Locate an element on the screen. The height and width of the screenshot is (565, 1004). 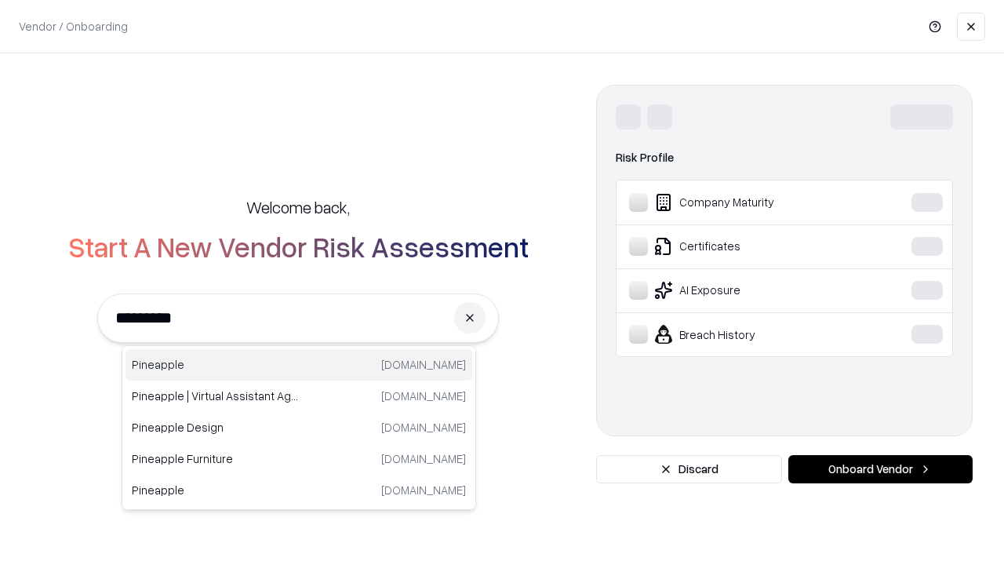
div: Suggestions is located at coordinates (299, 428).